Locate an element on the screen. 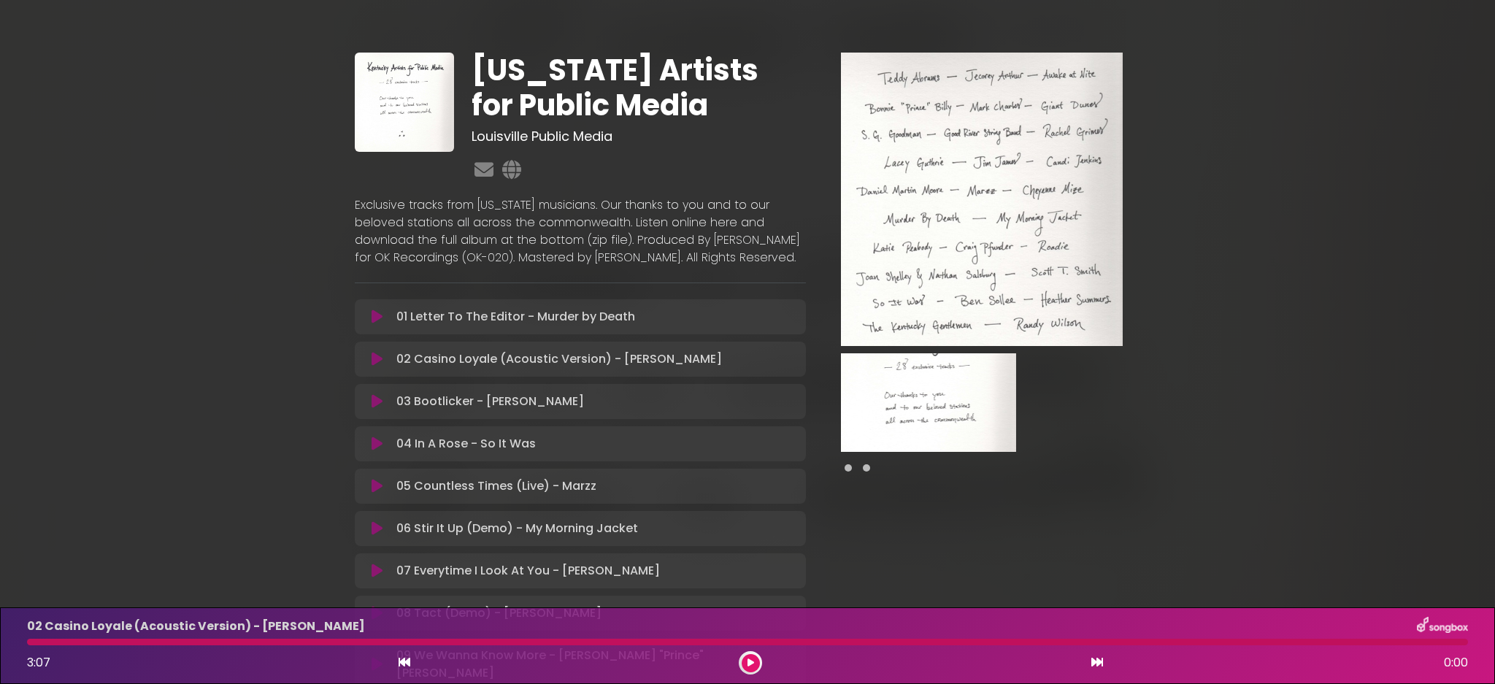 The image size is (1495, 684). p: 05 Countless Times (Live) - Marzz is located at coordinates (496, 486).